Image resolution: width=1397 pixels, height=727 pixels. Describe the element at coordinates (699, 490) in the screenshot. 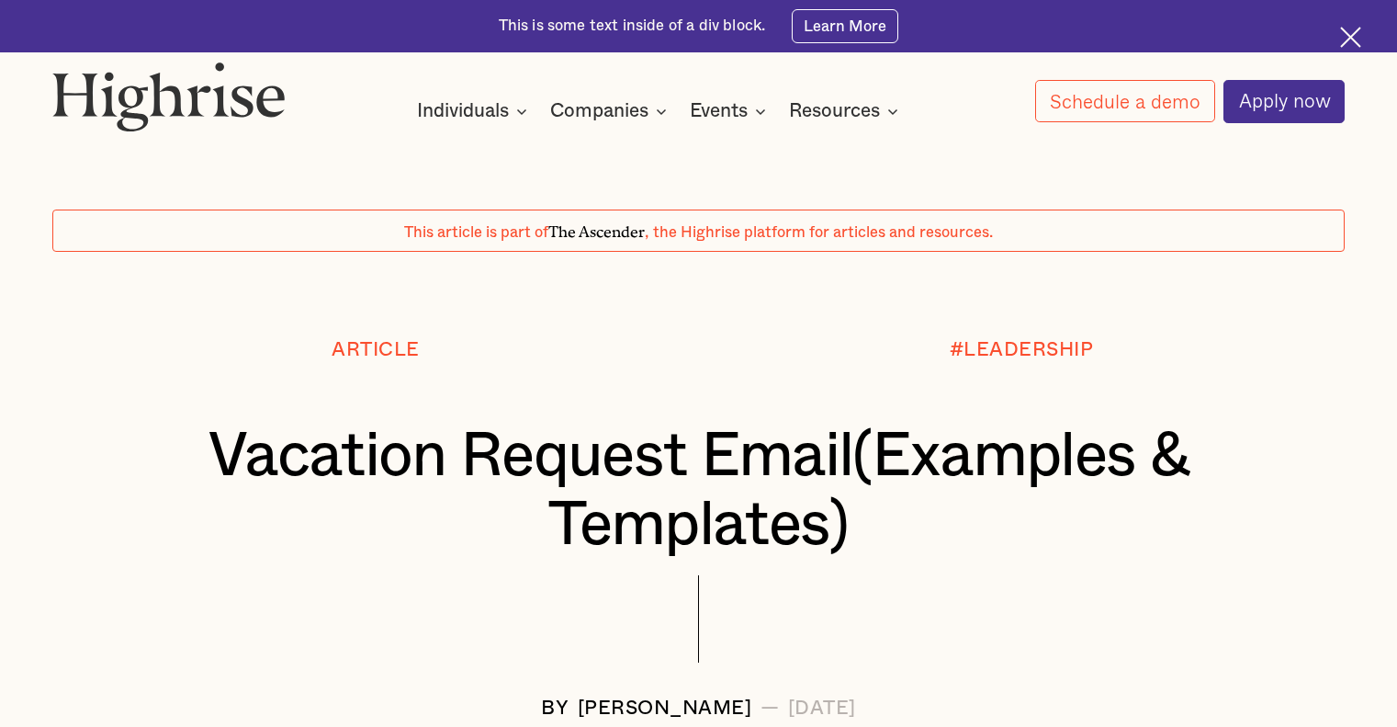

I see `h1: Vacation Request Email(Examples & Templates)` at that location.